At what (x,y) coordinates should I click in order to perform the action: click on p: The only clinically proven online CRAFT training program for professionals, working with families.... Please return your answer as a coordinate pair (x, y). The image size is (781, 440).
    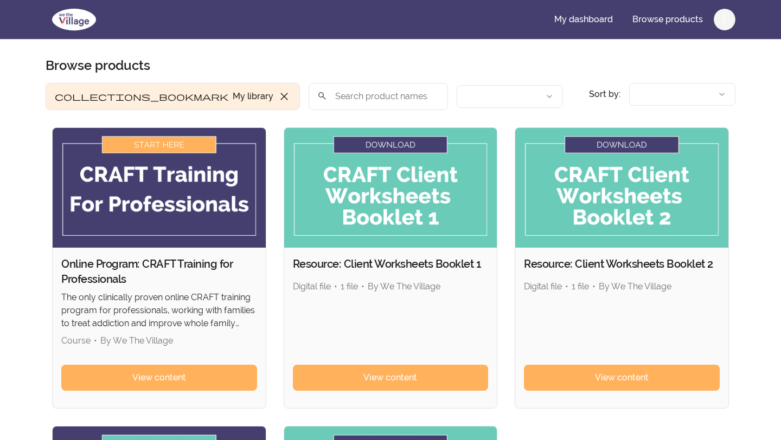
    Looking at the image, I should click on (159, 311).